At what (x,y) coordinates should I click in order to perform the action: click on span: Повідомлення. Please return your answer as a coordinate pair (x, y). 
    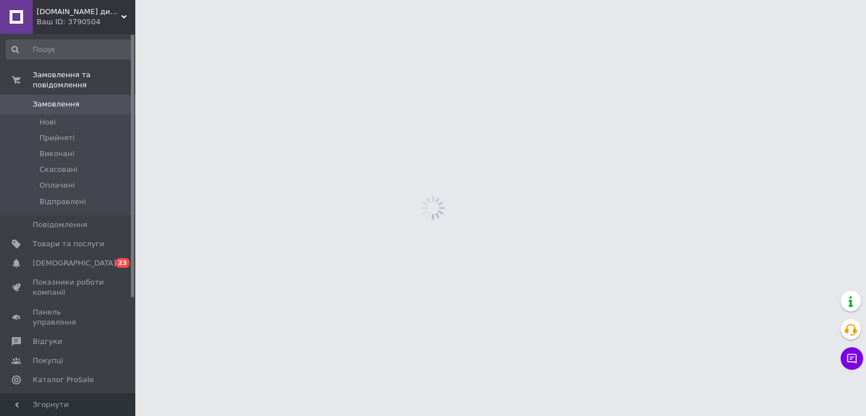
    Looking at the image, I should click on (60, 225).